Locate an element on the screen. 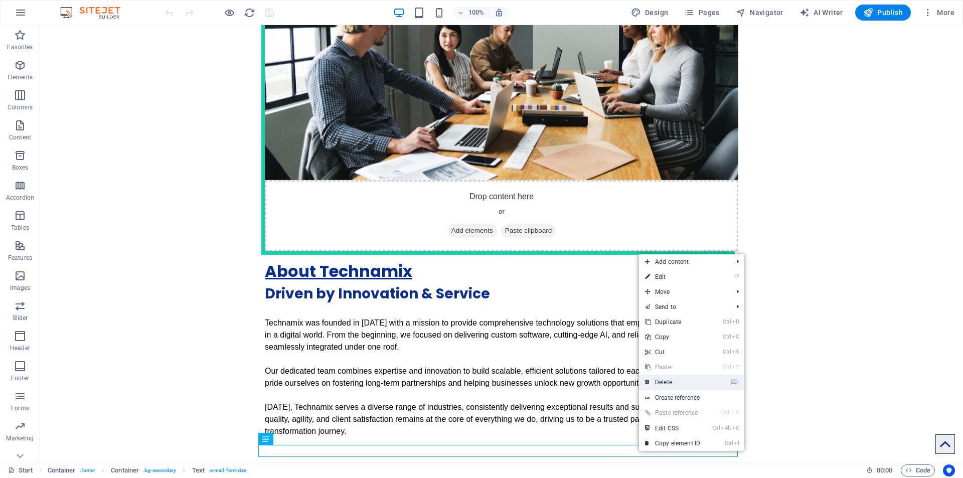 This screenshot has height=478, width=963. a: Send to is located at coordinates (684, 307).